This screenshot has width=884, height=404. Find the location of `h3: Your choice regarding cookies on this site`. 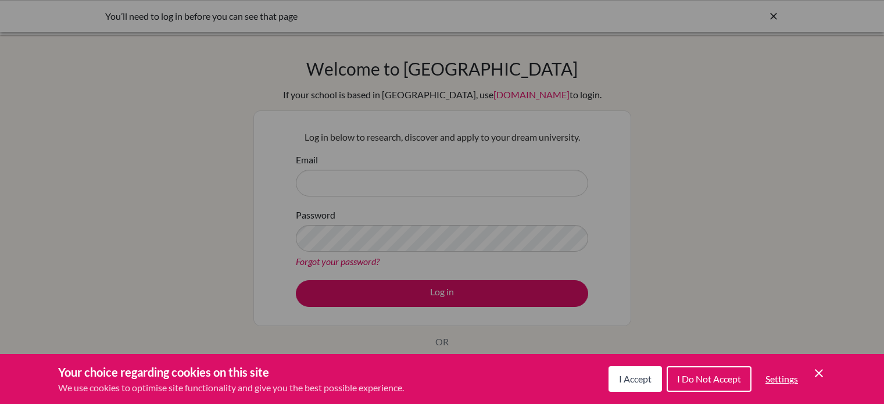

h3: Your choice regarding cookies on this site is located at coordinates (231, 372).